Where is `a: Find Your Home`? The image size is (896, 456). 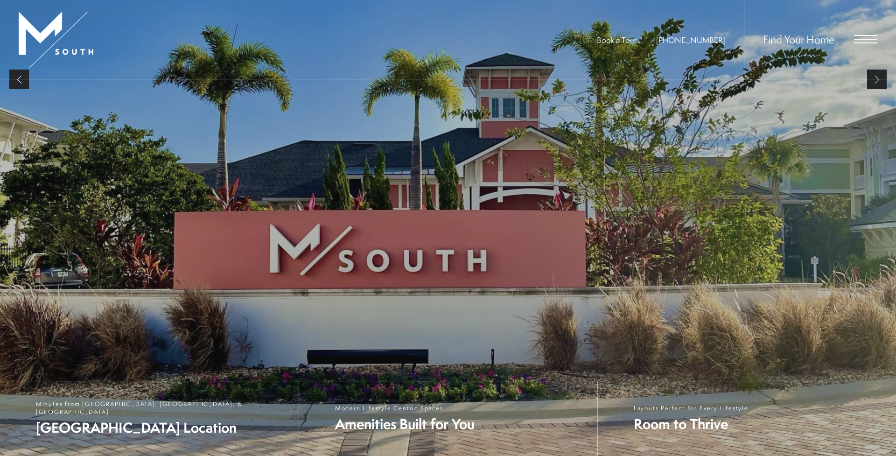 a: Find Your Home is located at coordinates (798, 39).